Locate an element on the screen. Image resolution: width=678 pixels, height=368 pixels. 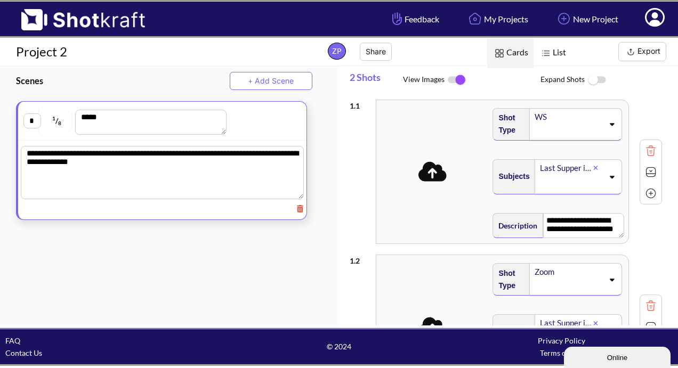
span: Cards is located at coordinates (510, 53).